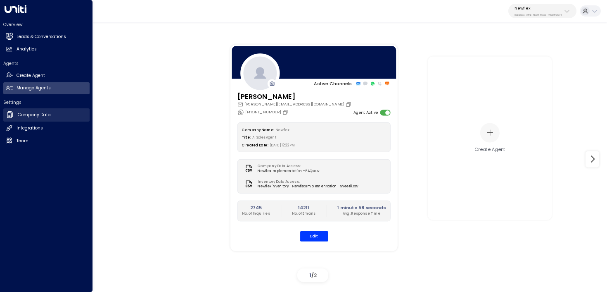 The width and height of the screenshot is (607, 292). I want to click on h2: Settings, so click(46, 102).